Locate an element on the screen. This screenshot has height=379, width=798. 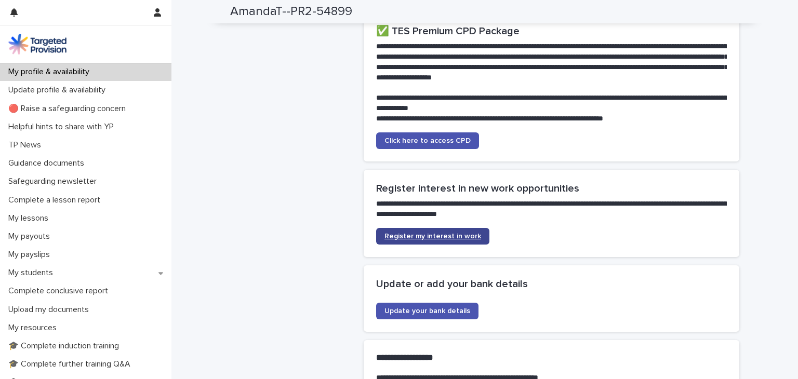
a: Update your bank details is located at coordinates (427, 311).